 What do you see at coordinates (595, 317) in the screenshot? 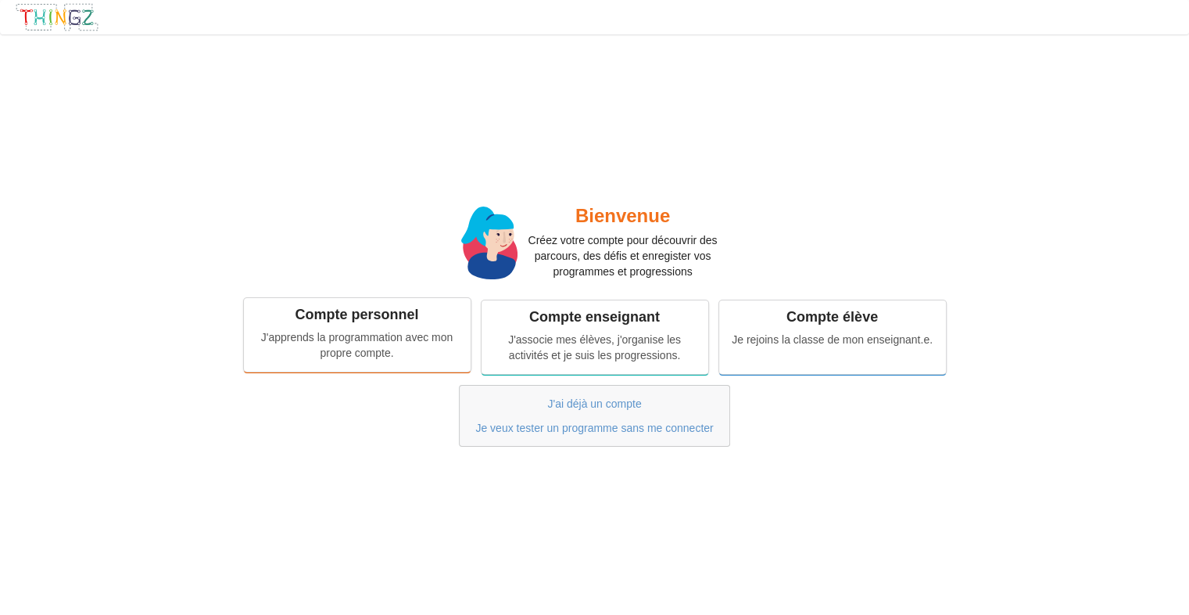
I see `div: Compte enseignant` at bounding box center [595, 317].